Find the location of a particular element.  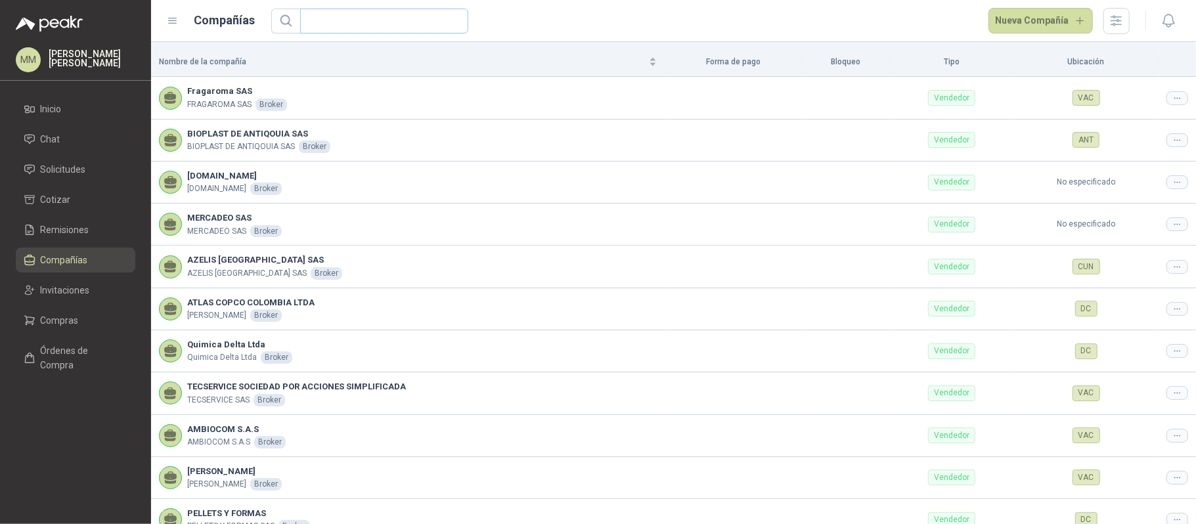

p: BIOPLAST DE ANTIQOUIA SAS is located at coordinates (241, 146).